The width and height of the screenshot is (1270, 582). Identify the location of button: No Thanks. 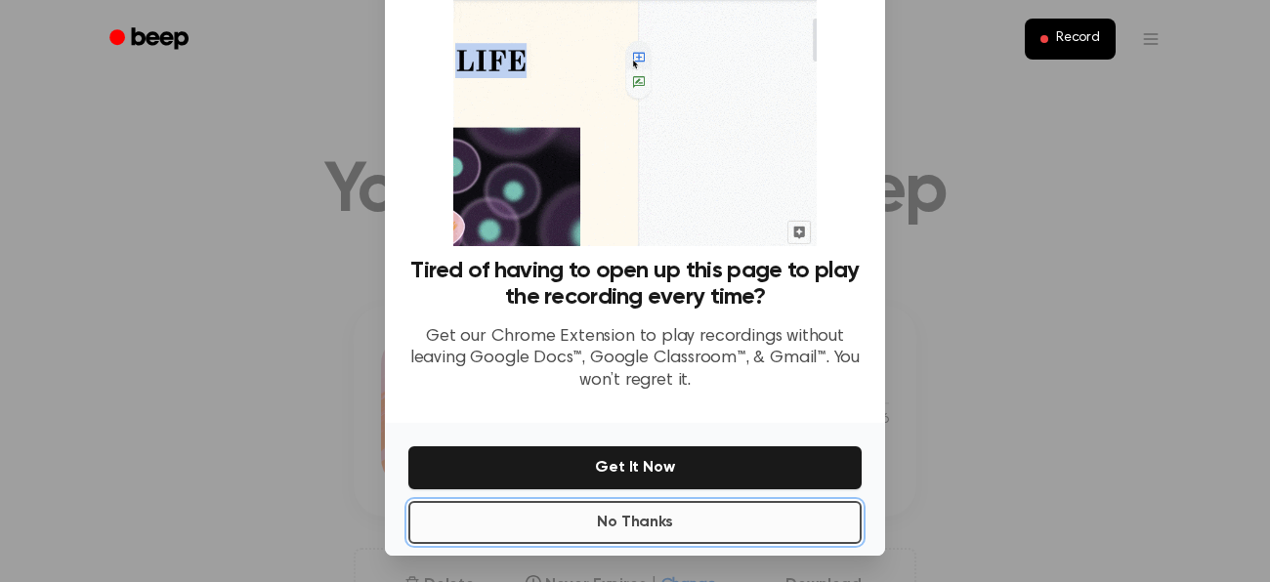
(635, 523).